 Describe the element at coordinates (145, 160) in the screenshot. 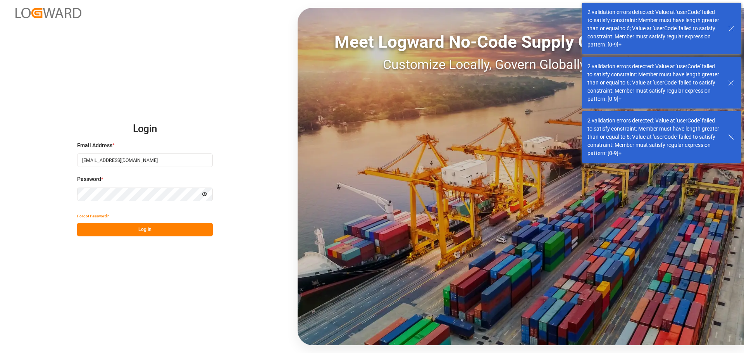

I see `input: Enter your email` at that location.